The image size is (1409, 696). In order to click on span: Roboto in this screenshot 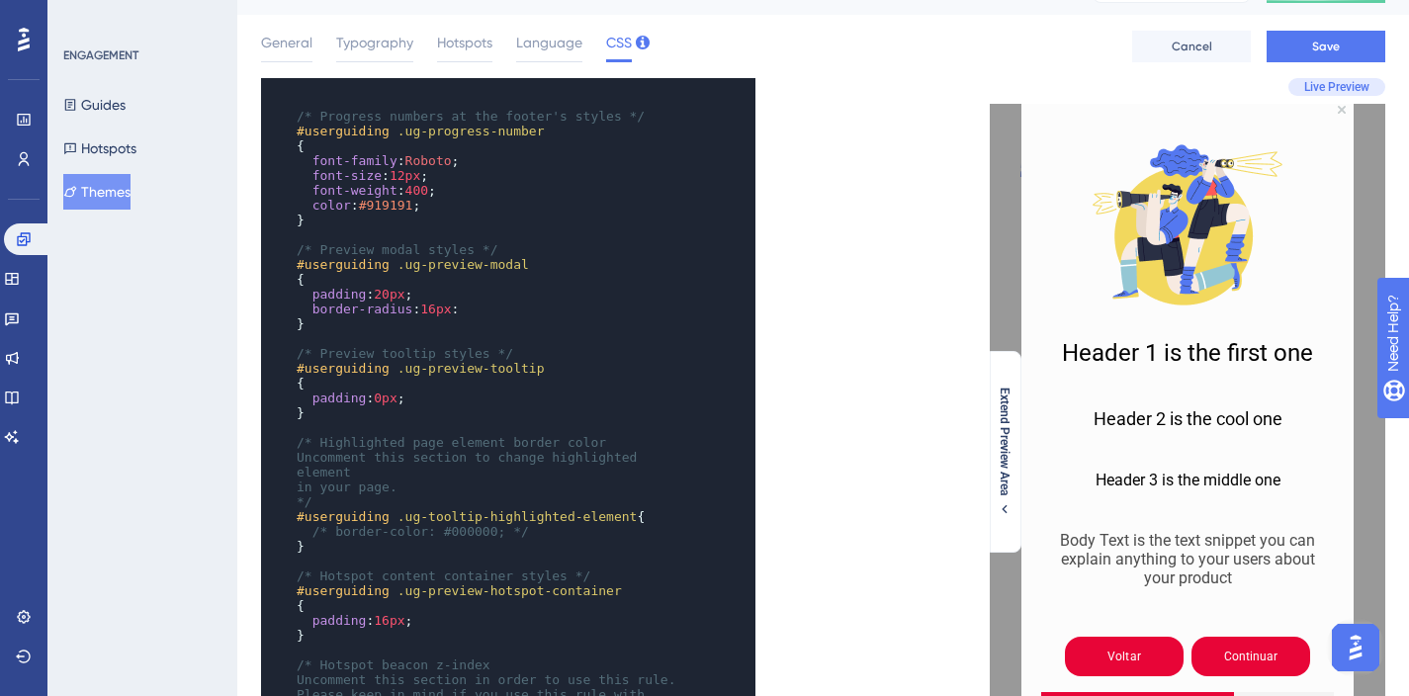, I will do `click(428, 160)`.